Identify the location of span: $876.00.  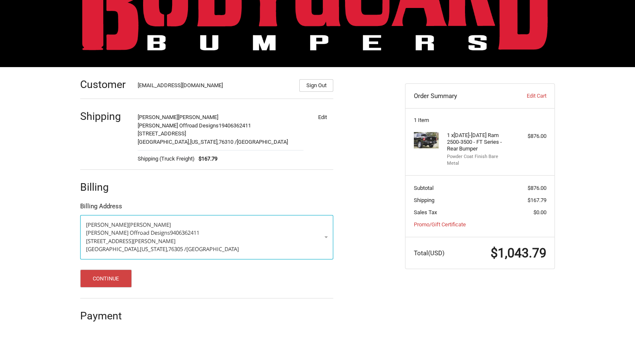
(537, 188).